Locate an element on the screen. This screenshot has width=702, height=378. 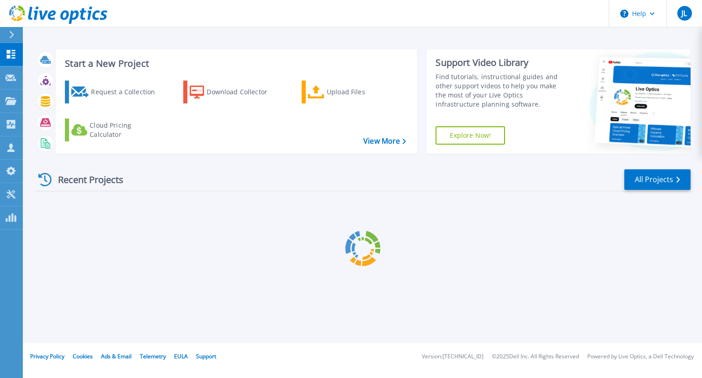
div: Recent Projects is located at coordinates (86, 179).